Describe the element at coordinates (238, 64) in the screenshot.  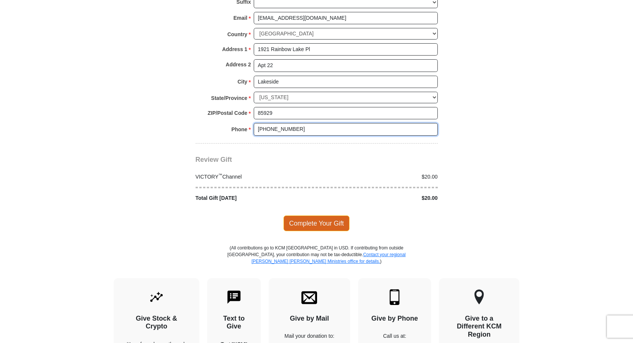
I see `strong: Address 2` at that location.